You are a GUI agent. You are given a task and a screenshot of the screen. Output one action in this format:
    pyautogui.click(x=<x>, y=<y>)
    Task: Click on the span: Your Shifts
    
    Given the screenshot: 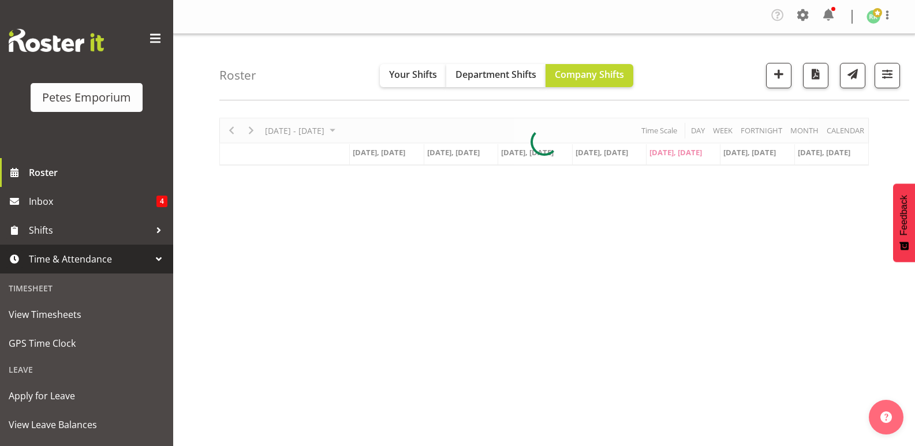 What is the action you would take?
    pyautogui.click(x=413, y=74)
    